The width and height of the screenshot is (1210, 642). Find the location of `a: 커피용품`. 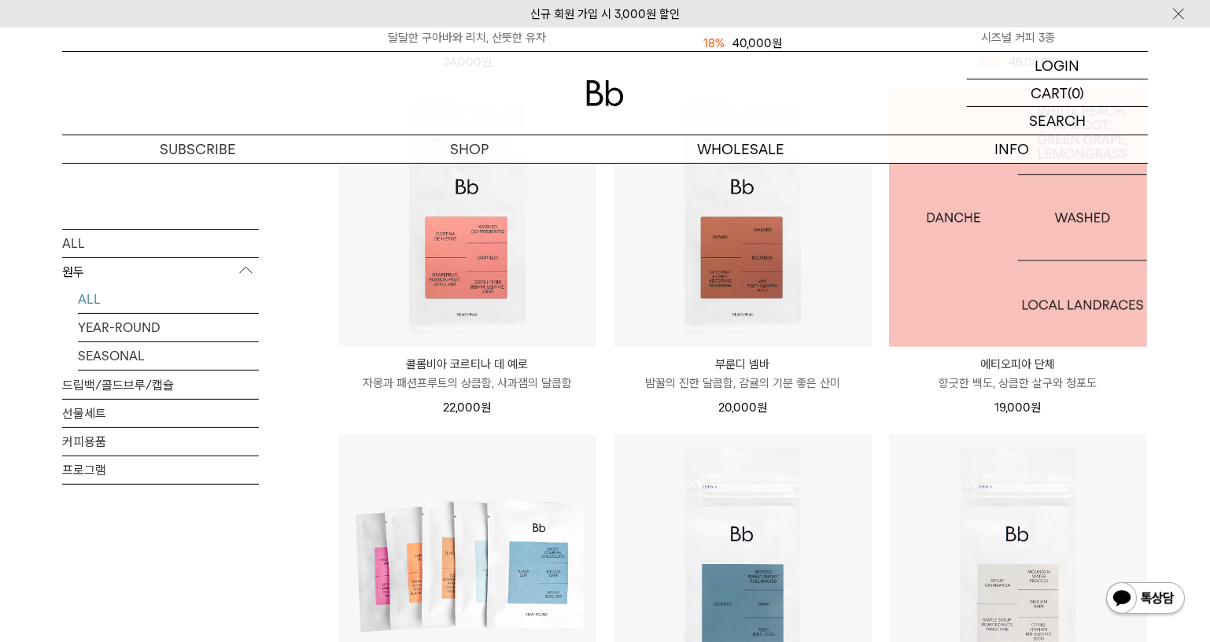

a: 커피용품 is located at coordinates (161, 441).